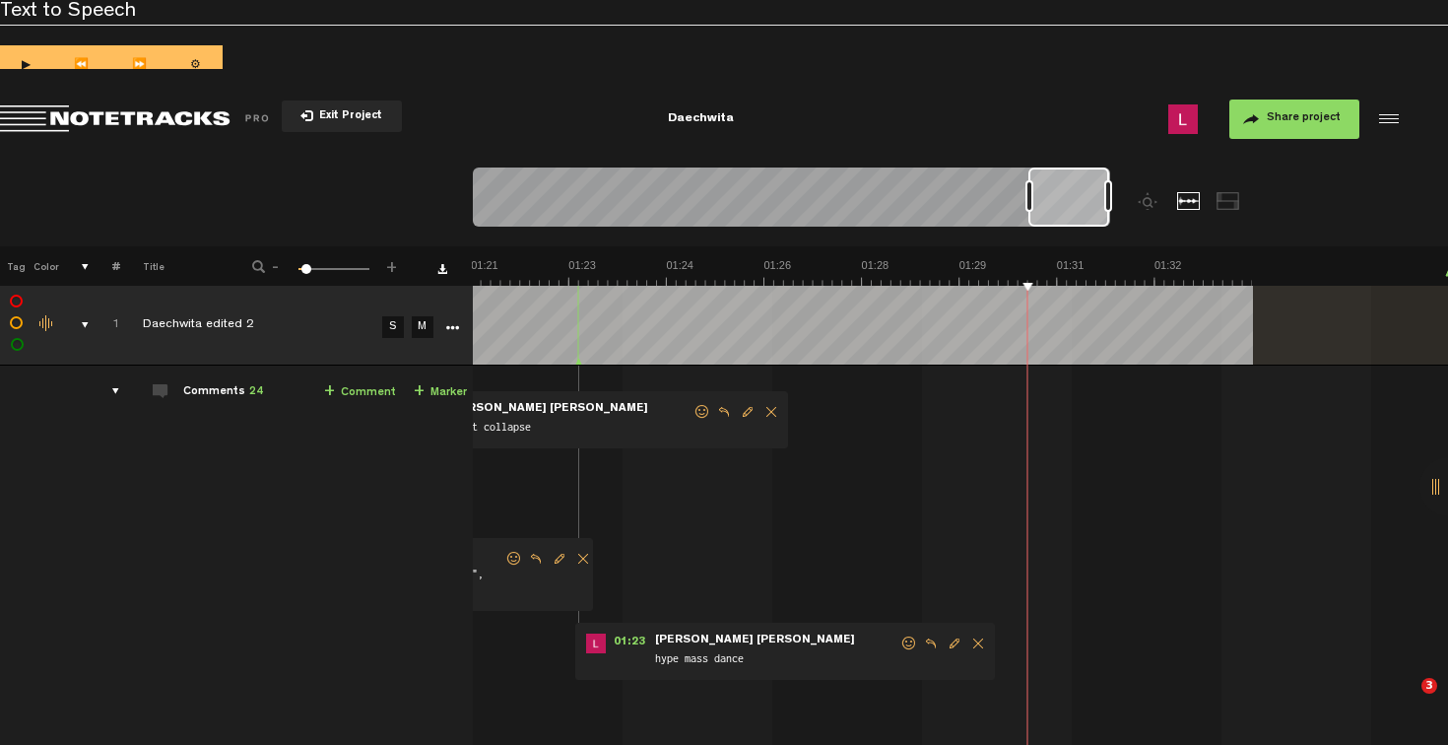  Describe the element at coordinates (342, 116) in the screenshot. I see `button: Exit Project` at that location.